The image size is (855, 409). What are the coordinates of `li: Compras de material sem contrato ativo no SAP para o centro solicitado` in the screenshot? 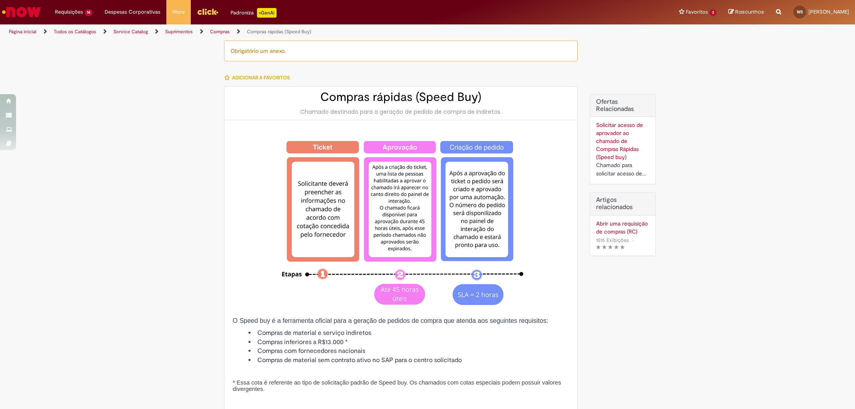 It's located at (409, 361).